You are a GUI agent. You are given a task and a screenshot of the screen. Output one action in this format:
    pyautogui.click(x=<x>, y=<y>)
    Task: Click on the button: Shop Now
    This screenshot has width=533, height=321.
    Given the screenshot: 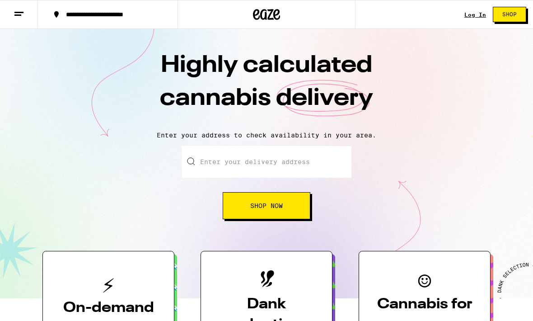 What is the action you would take?
    pyautogui.click(x=266, y=205)
    